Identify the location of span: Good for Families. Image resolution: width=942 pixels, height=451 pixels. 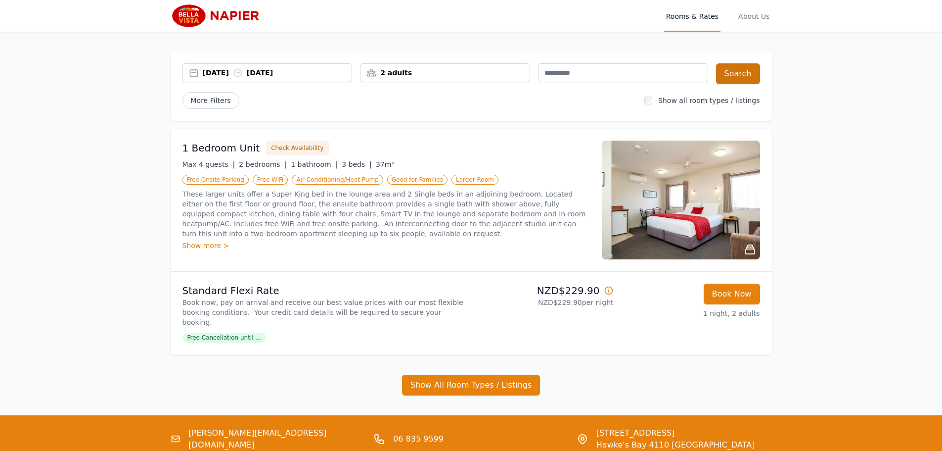
(417, 180).